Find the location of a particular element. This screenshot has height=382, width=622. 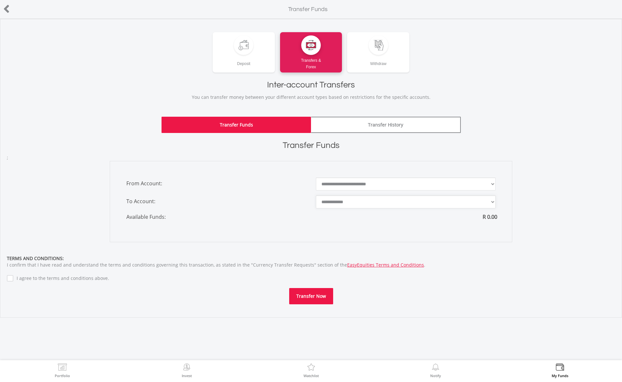

label: Notify is located at coordinates (435, 376).